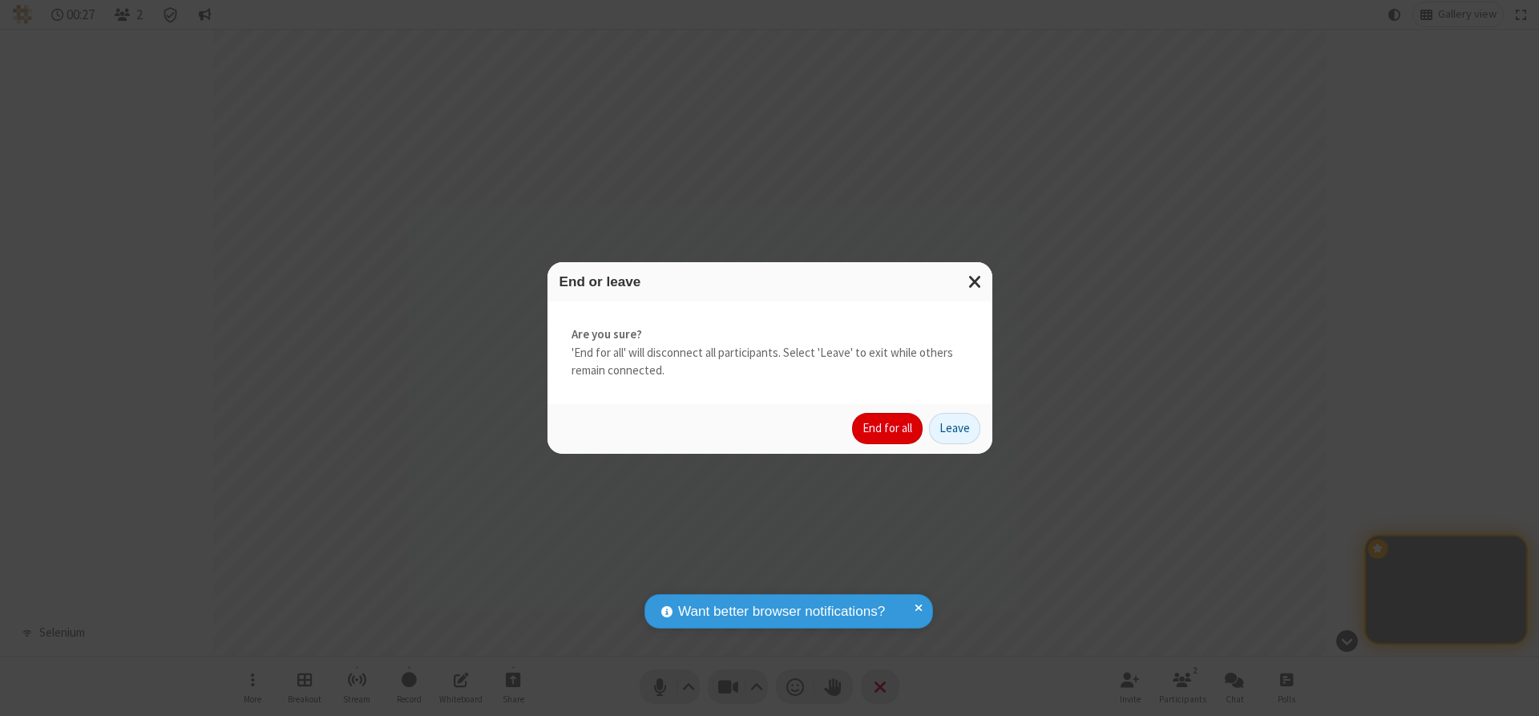 This screenshot has width=1539, height=716. I want to click on div: 'End for all' will disconnect all participants. Select 'Leave' to exit while others remain connec..., so click(770, 353).